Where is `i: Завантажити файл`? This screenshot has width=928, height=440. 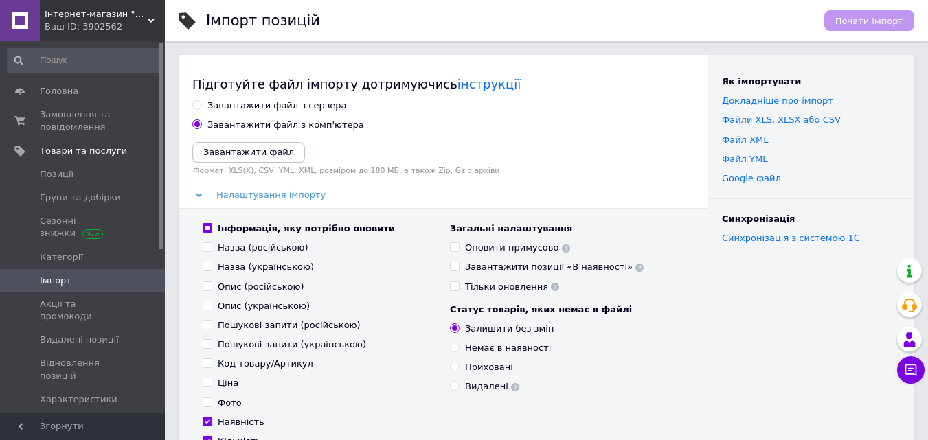
i: Завантажити файл is located at coordinates (249, 152).